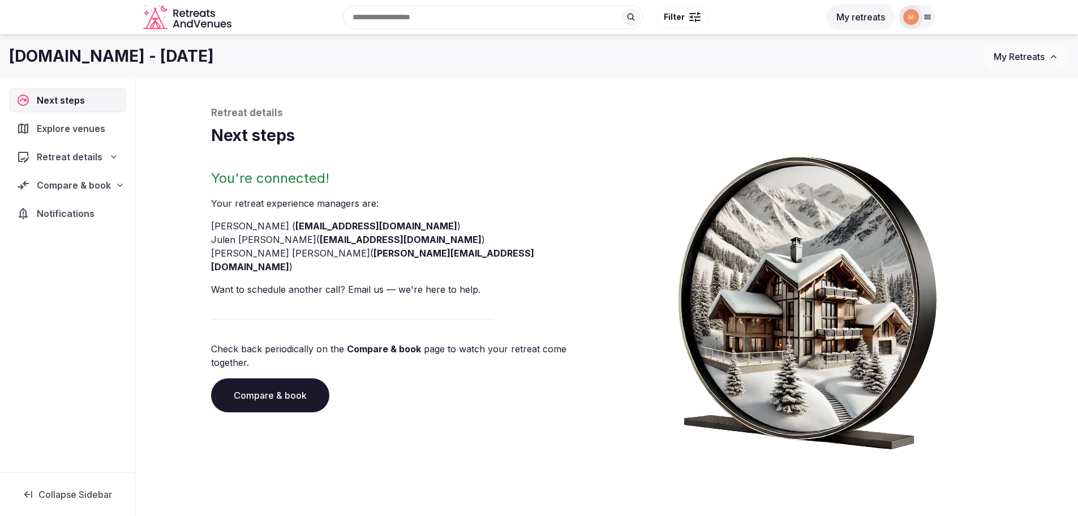 This screenshot has height=516, width=1078. I want to click on img: Winter chalet retreat in picture frame, so click(808, 298).